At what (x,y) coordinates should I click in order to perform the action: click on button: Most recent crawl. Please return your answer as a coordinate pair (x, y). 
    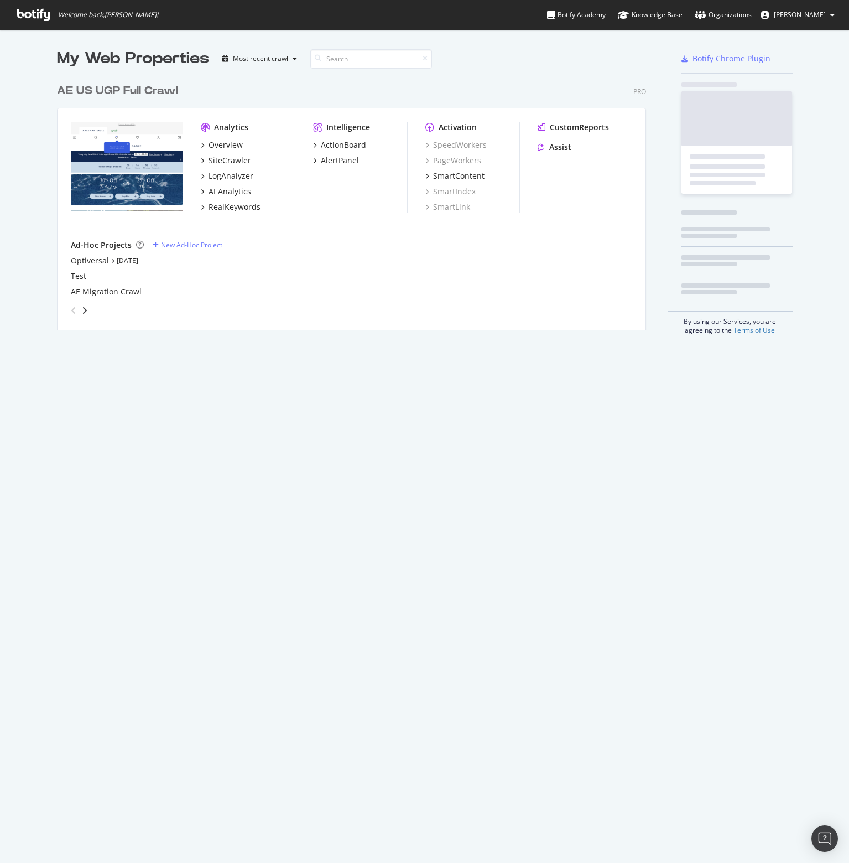
    Looking at the image, I should click on (260, 59).